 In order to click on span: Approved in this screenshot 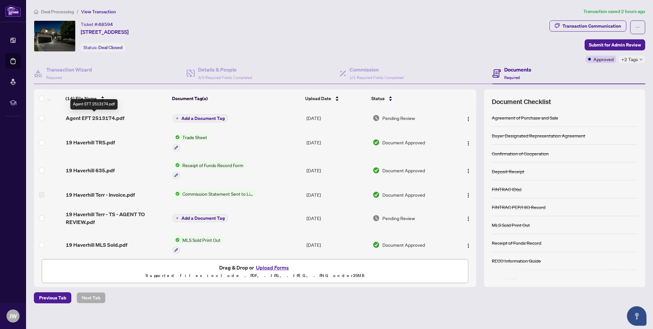, I will do `click(603, 59)`.